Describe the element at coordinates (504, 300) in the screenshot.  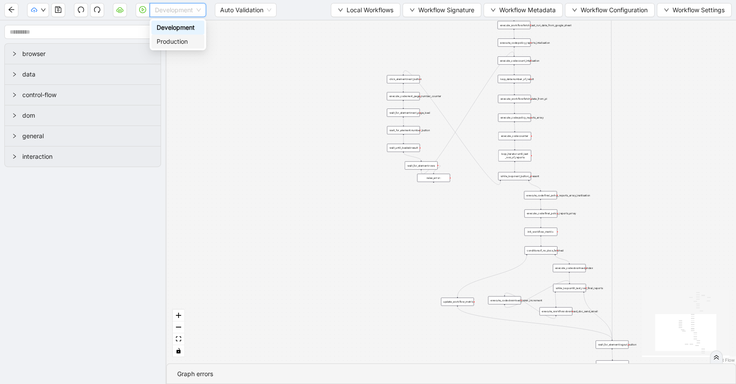
I see `div: execute_code:download_index_increment` at that location.